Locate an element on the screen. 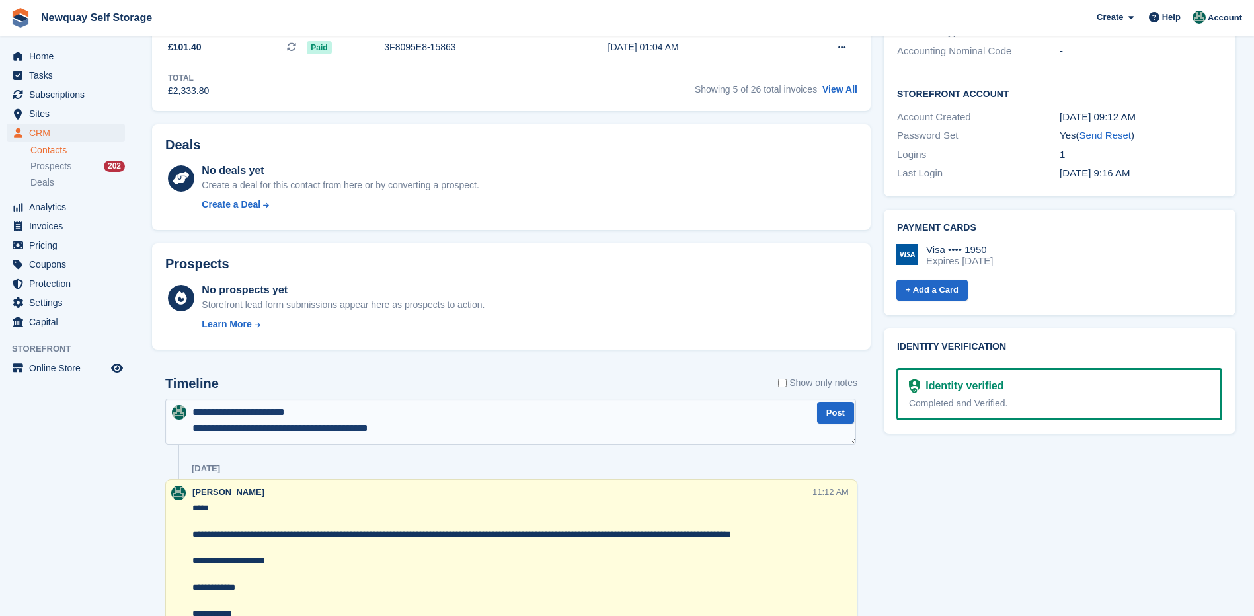 This screenshot has width=1254, height=616. div: Learn More is located at coordinates (226, 324).